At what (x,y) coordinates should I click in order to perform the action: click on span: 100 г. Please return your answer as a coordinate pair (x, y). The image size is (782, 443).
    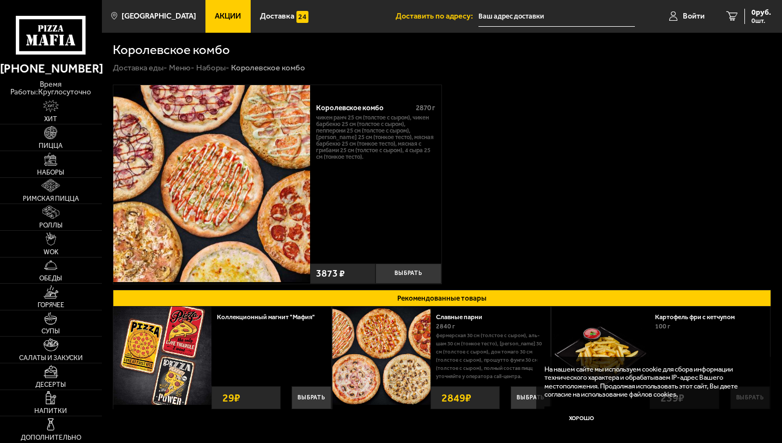
    Looking at the image, I should click on (663, 326).